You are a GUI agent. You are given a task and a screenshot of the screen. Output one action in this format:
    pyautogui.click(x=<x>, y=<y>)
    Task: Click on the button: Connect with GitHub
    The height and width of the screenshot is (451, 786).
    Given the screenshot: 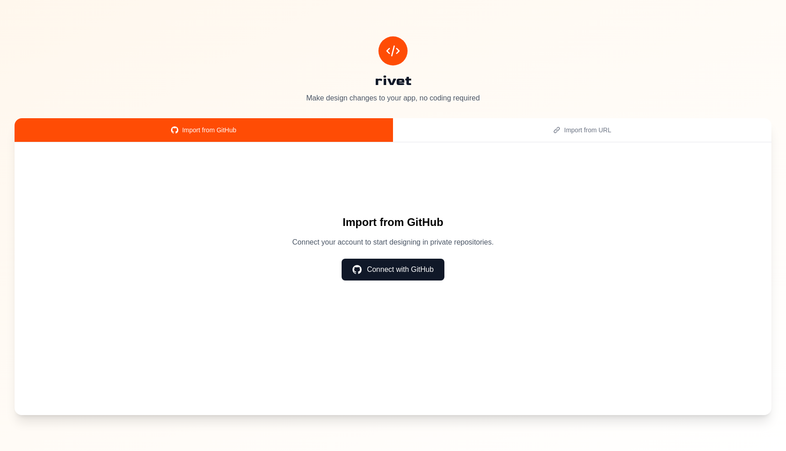 What is the action you would take?
    pyautogui.click(x=393, y=270)
    